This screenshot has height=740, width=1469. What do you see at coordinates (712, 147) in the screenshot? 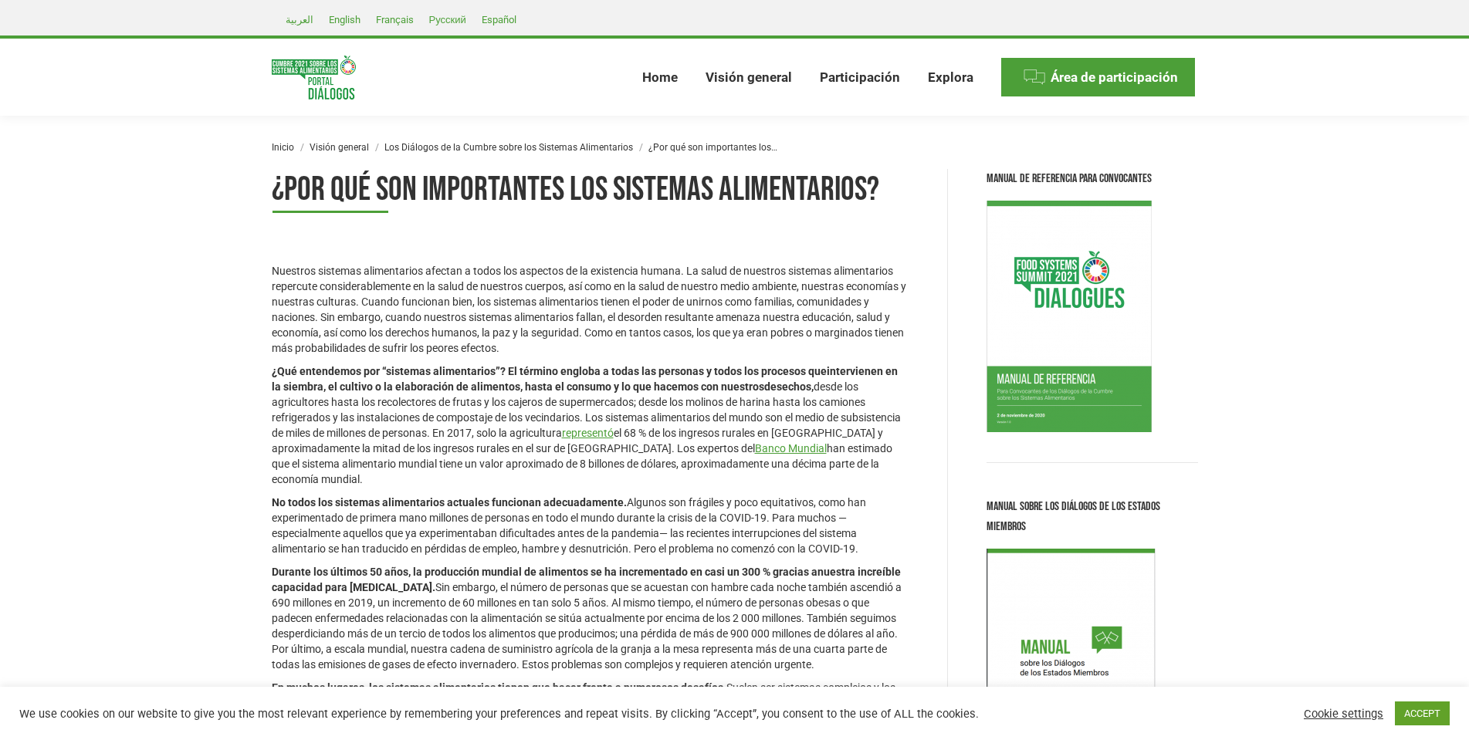
I see `span: ¿Por qué son importantes los…` at bounding box center [712, 147].